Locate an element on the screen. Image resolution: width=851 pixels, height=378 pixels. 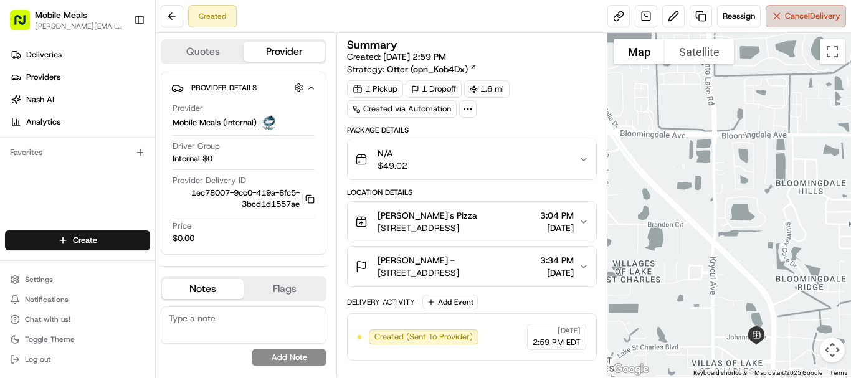
div: We're available if you need us! is located at coordinates (100, 136).